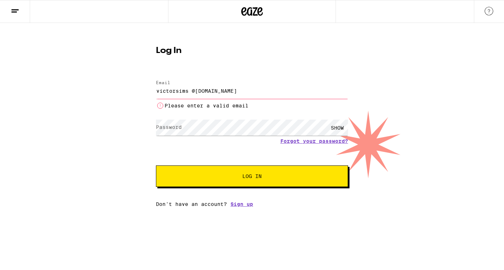 The height and width of the screenshot is (270, 504). I want to click on span: Log In, so click(252, 176).